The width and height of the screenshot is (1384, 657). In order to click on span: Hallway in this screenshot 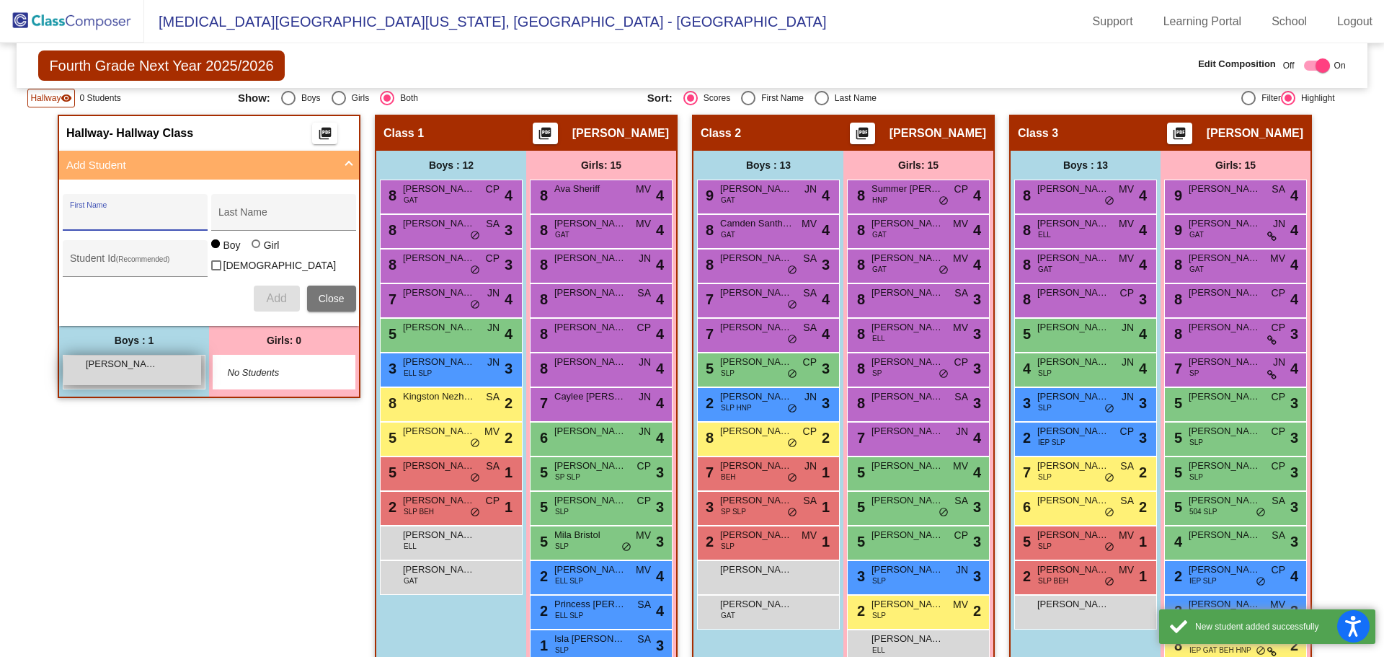, I will do `click(45, 98)`.